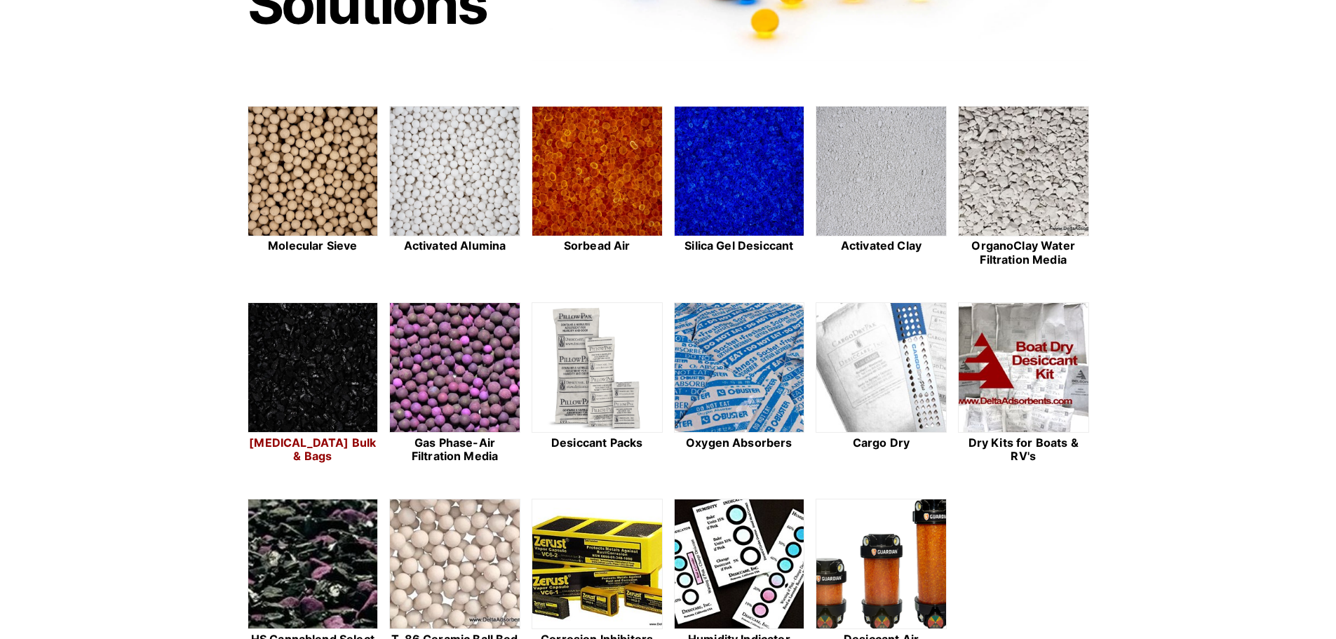  Describe the element at coordinates (881, 245) in the screenshot. I see `h2: Activated Clay` at that location.